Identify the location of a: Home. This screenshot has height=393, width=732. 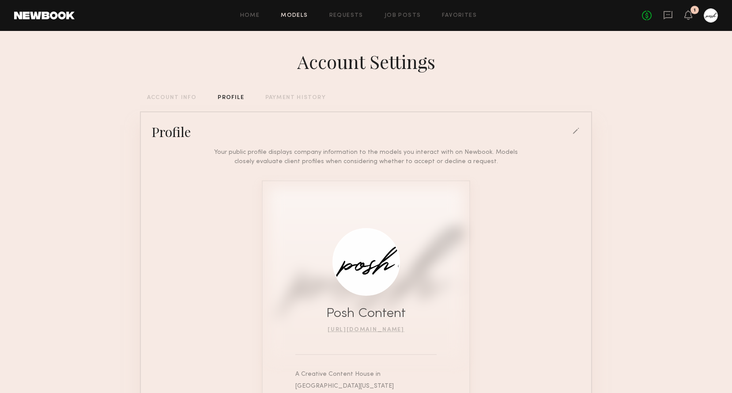
(250, 15).